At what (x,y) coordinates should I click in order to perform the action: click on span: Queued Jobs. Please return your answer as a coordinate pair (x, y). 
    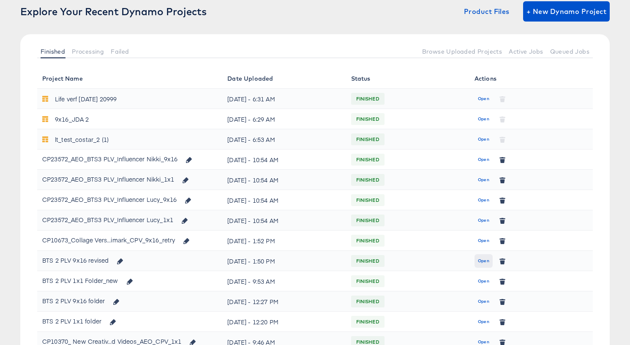
    Looking at the image, I should click on (569, 52).